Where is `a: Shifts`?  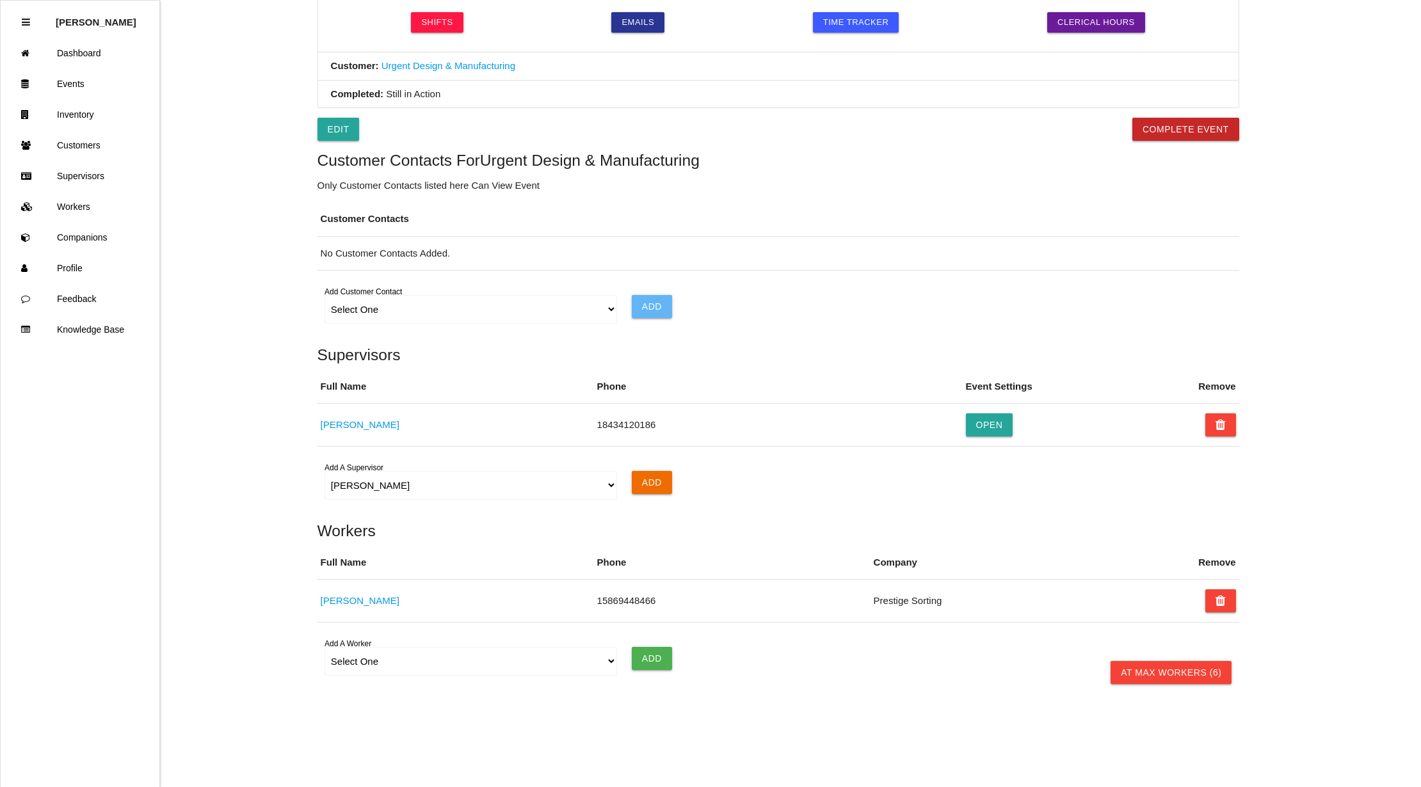 a: Shifts is located at coordinates (436, 22).